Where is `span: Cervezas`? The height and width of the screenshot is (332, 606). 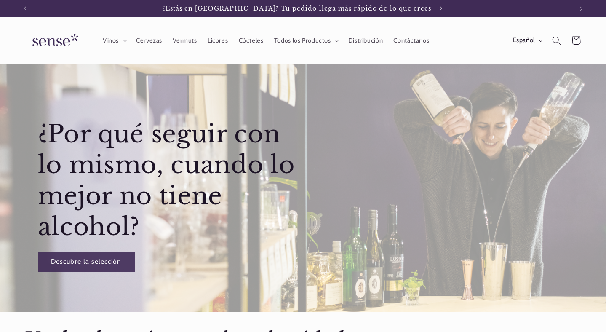 span: Cervezas is located at coordinates (149, 40).